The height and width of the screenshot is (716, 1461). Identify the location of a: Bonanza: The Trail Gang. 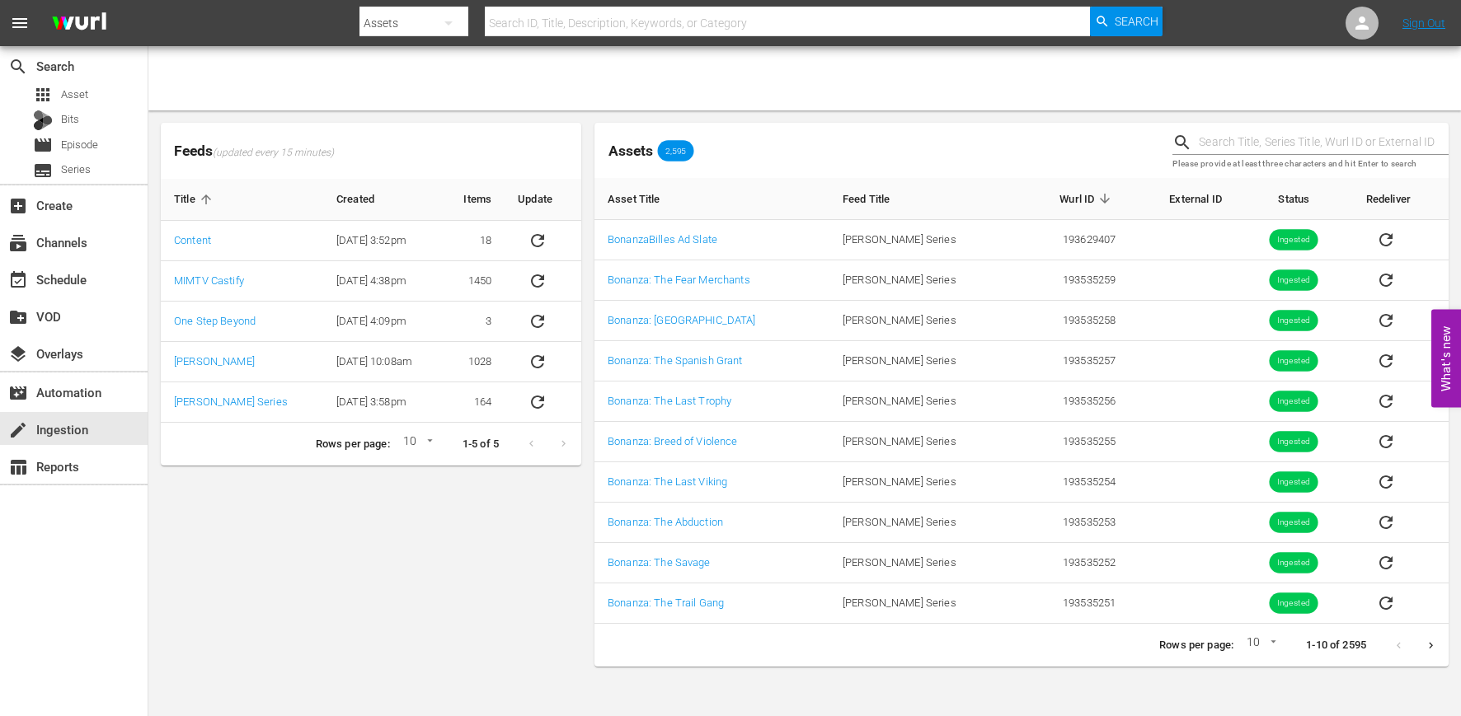
(665, 603).